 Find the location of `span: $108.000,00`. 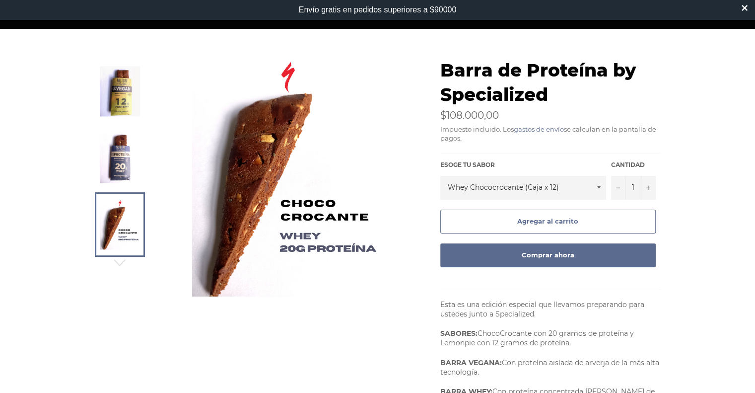

span: $108.000,00 is located at coordinates (469, 115).